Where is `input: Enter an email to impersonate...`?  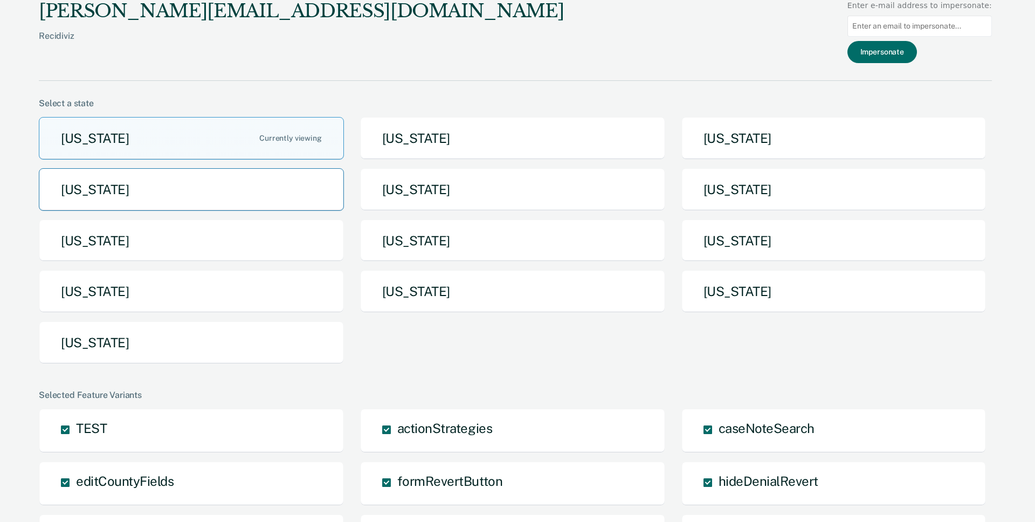
input: Enter an email to impersonate... is located at coordinates (919, 26).